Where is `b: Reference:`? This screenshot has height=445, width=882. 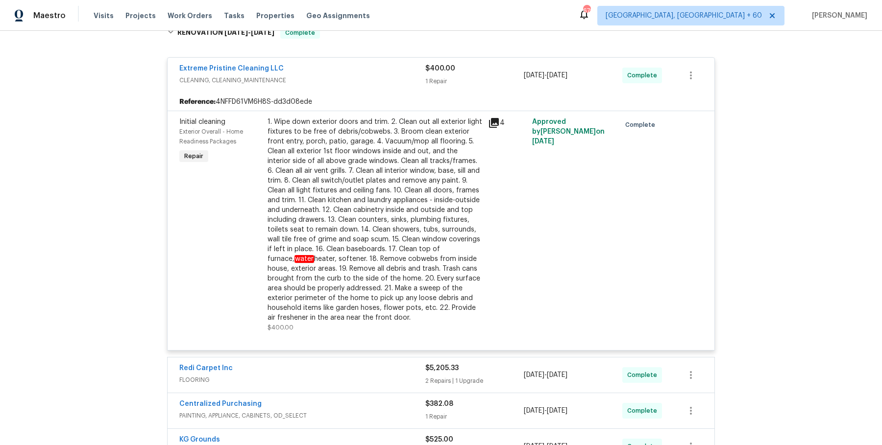
b: Reference: is located at coordinates (197, 102).